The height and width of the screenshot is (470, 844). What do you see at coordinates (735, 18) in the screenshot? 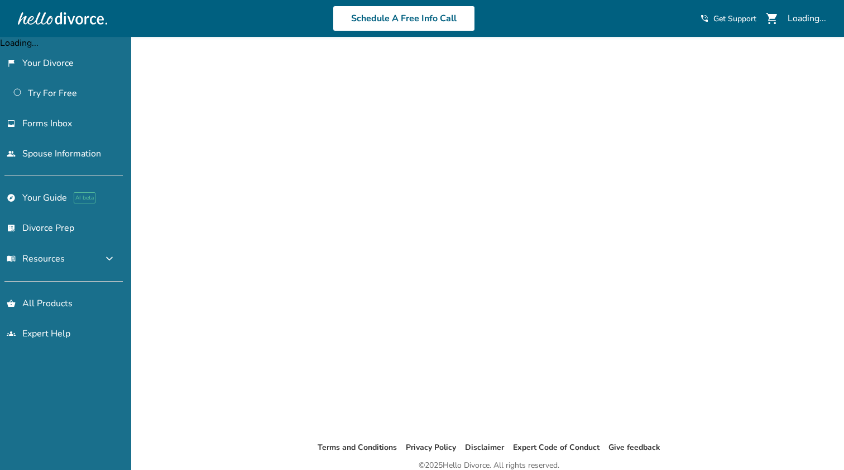
I see `span: Get Support` at bounding box center [735, 18].